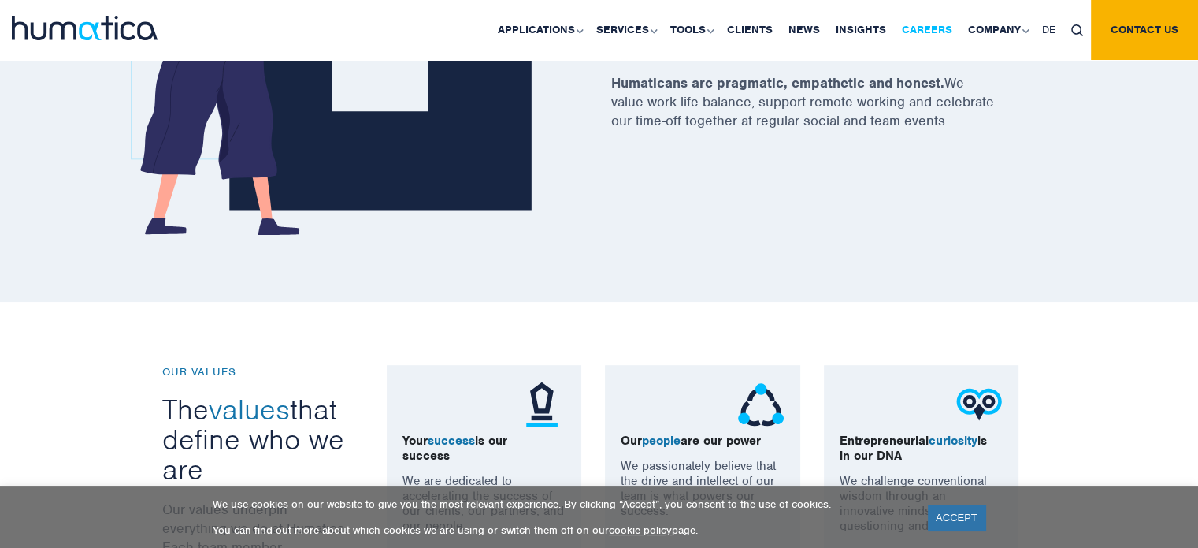 The height and width of the screenshot is (548, 1198). Describe the element at coordinates (254, 371) in the screenshot. I see `p: OUR VALUES` at that location.